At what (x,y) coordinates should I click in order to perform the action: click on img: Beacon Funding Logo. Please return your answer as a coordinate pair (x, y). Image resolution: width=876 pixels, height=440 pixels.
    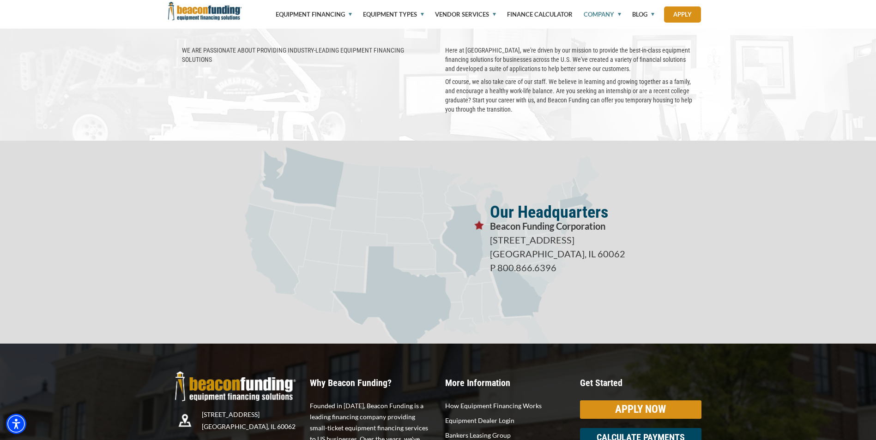
    Looking at the image, I should click on (235, 386).